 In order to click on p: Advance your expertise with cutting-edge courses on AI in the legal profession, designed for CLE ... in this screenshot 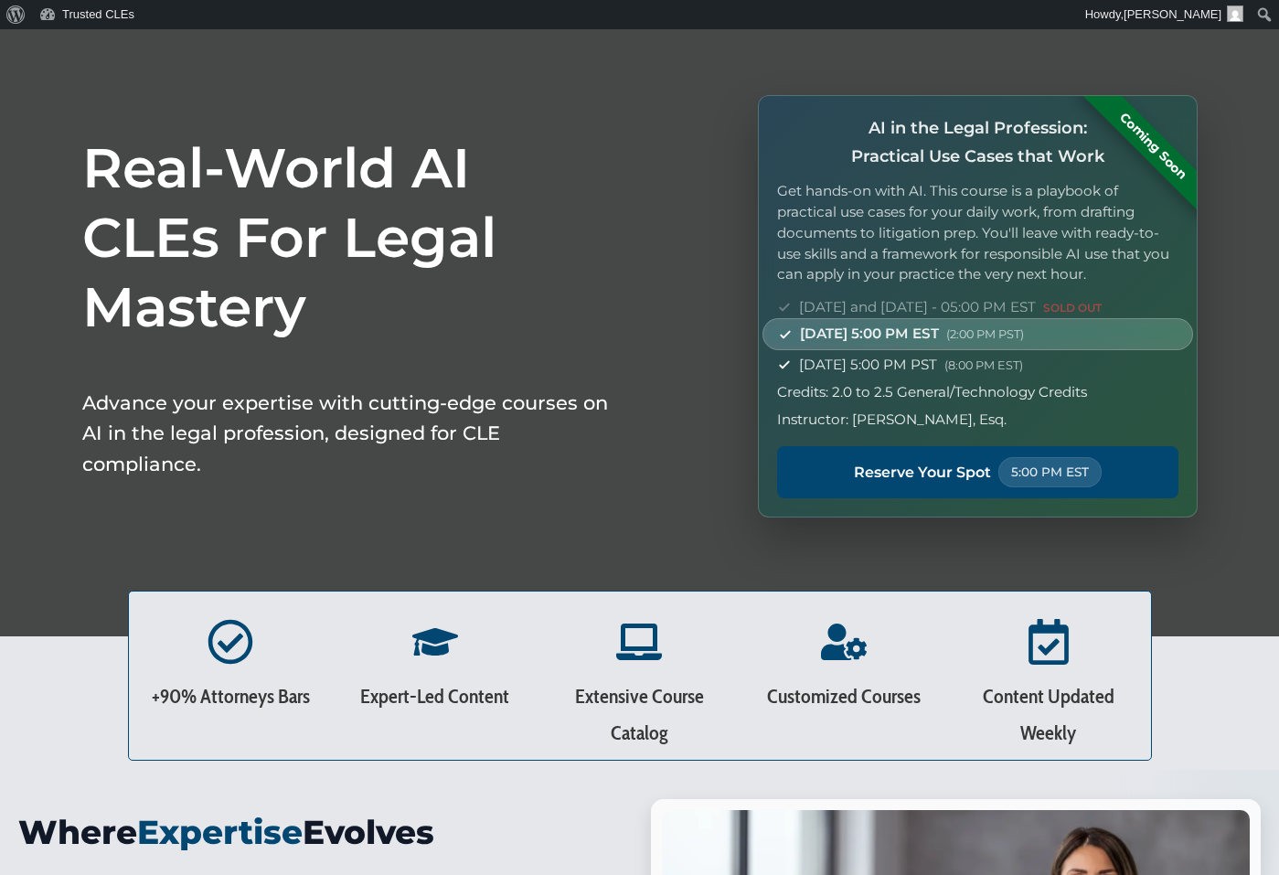, I will do `click(347, 433)`.